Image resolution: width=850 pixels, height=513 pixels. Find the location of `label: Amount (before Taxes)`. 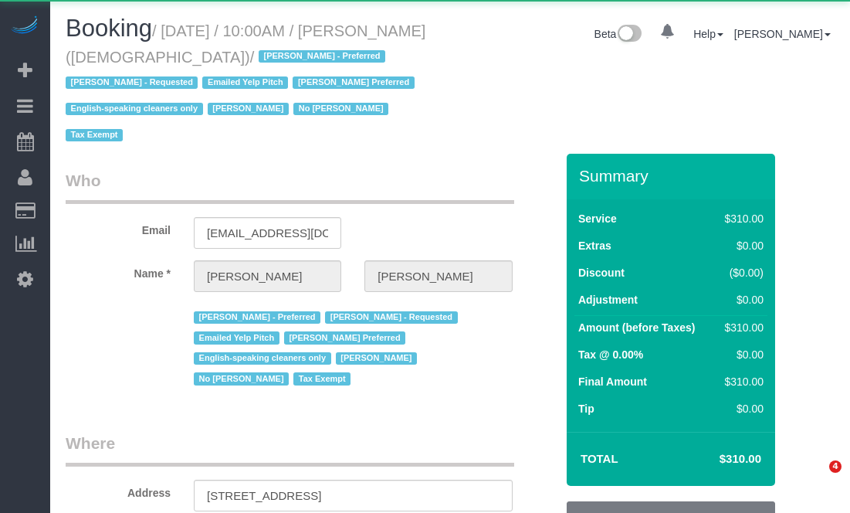

label: Amount (before Taxes) is located at coordinates (636, 327).